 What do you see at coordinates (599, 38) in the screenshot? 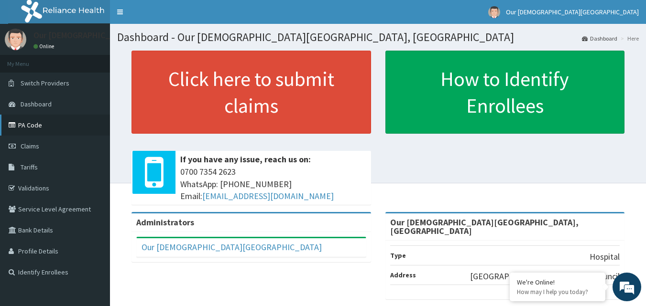
I see `a: Dashboard` at bounding box center [599, 38].